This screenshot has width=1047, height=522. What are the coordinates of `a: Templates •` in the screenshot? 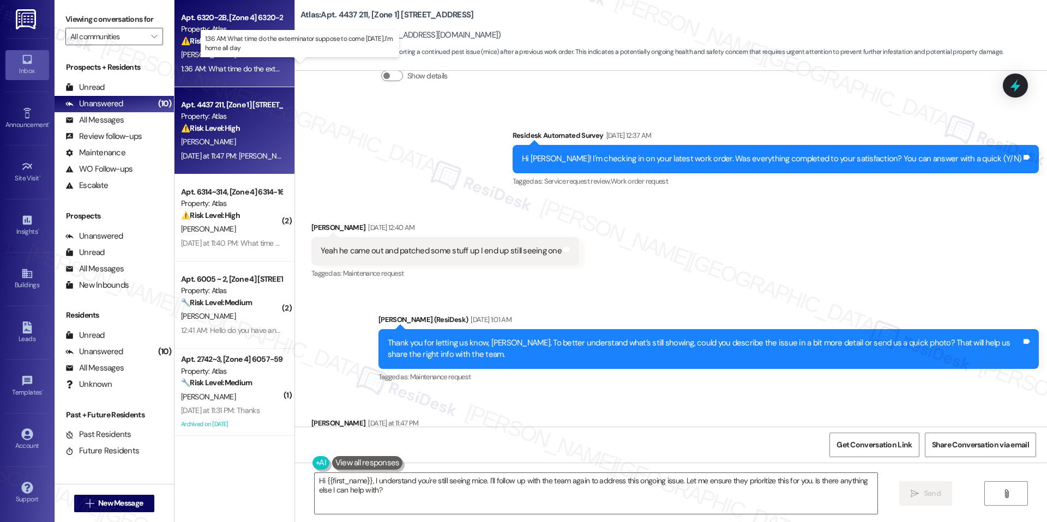 It's located at (27, 387).